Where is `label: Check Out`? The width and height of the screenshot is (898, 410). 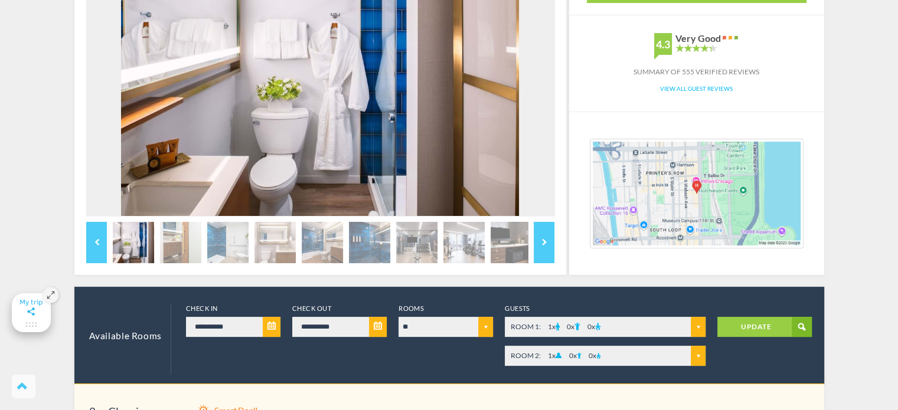
label: Check Out is located at coordinates (339, 309).